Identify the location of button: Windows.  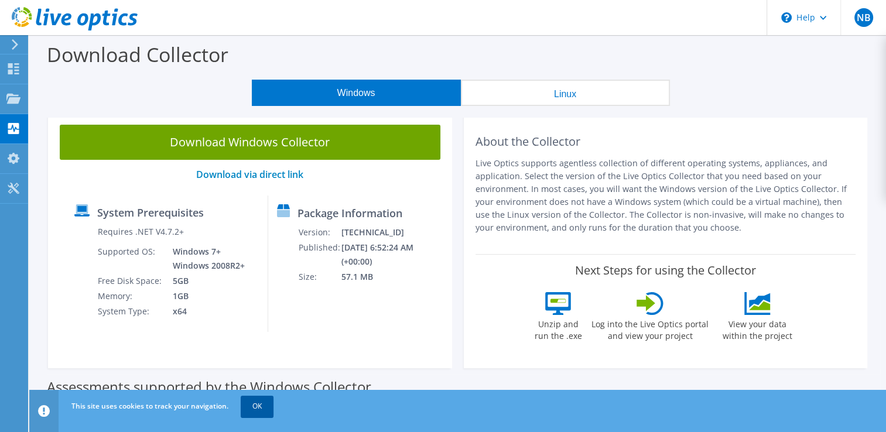
(356, 92).